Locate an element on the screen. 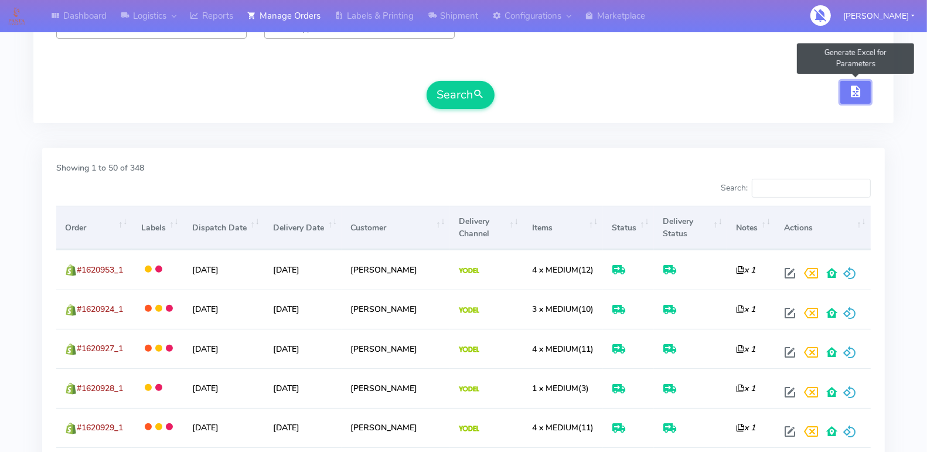 This screenshot has height=452, width=927. span: #1620929_1 is located at coordinates (100, 427).